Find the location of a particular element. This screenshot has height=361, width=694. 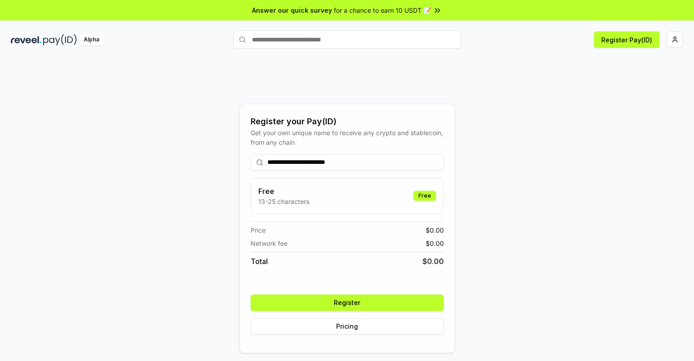

div: Alpha is located at coordinates (91, 40).